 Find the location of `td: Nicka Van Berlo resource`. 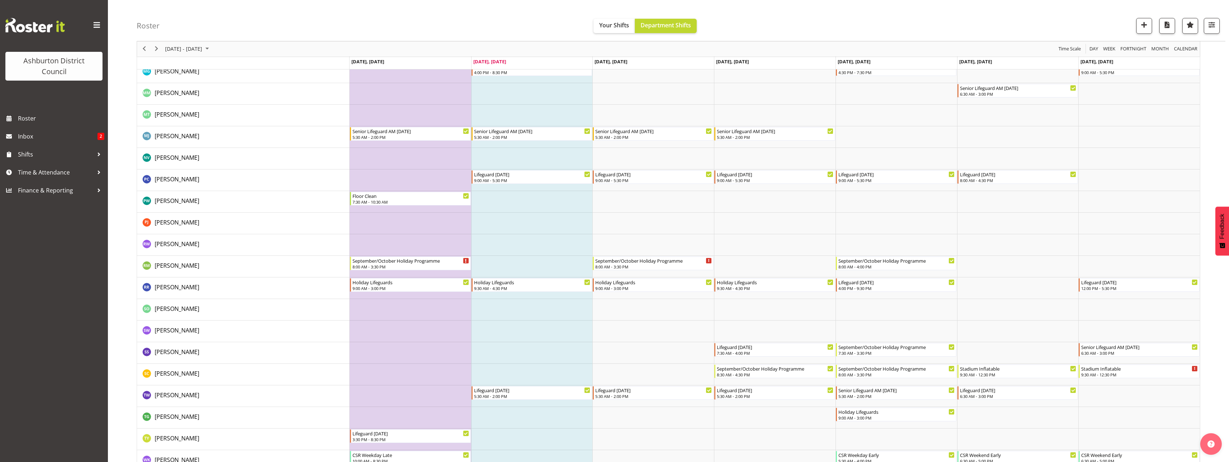

td: Nicka Van Berlo resource is located at coordinates (243, 159).